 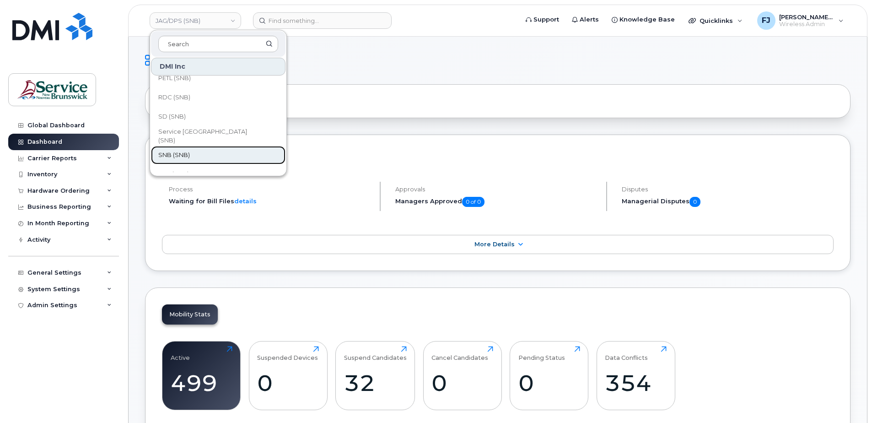 What do you see at coordinates (218, 44) in the screenshot?
I see `input: Search` at bounding box center [218, 44].